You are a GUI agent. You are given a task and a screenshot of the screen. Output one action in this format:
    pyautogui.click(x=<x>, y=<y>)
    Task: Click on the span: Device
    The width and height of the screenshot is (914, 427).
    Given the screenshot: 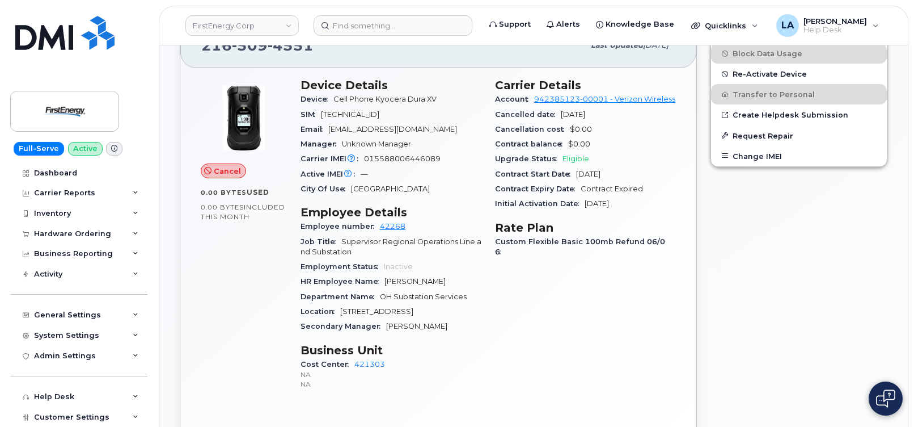 What is the action you would take?
    pyautogui.click(x=317, y=99)
    